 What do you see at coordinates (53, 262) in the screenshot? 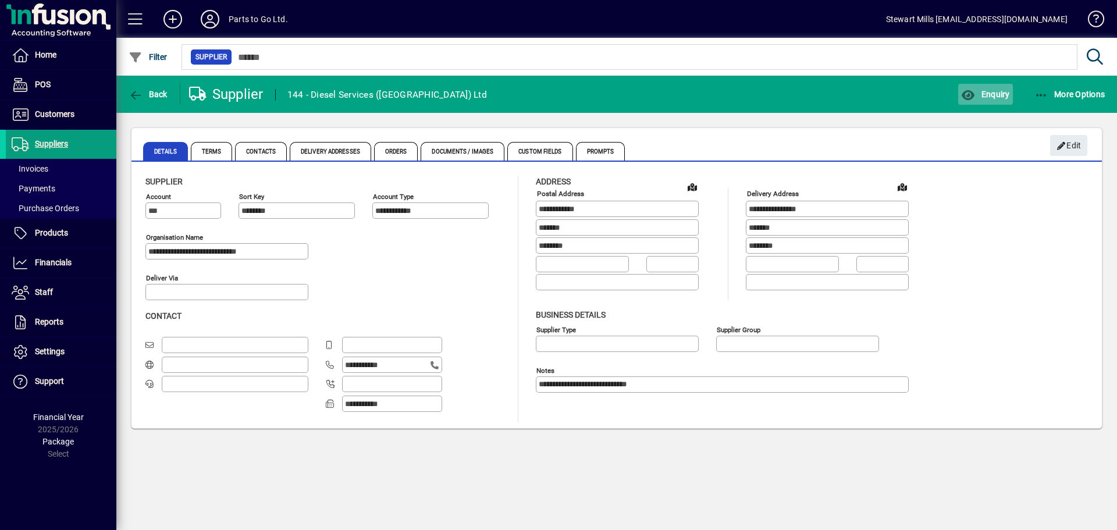
I see `span: Financials` at bounding box center [53, 262].